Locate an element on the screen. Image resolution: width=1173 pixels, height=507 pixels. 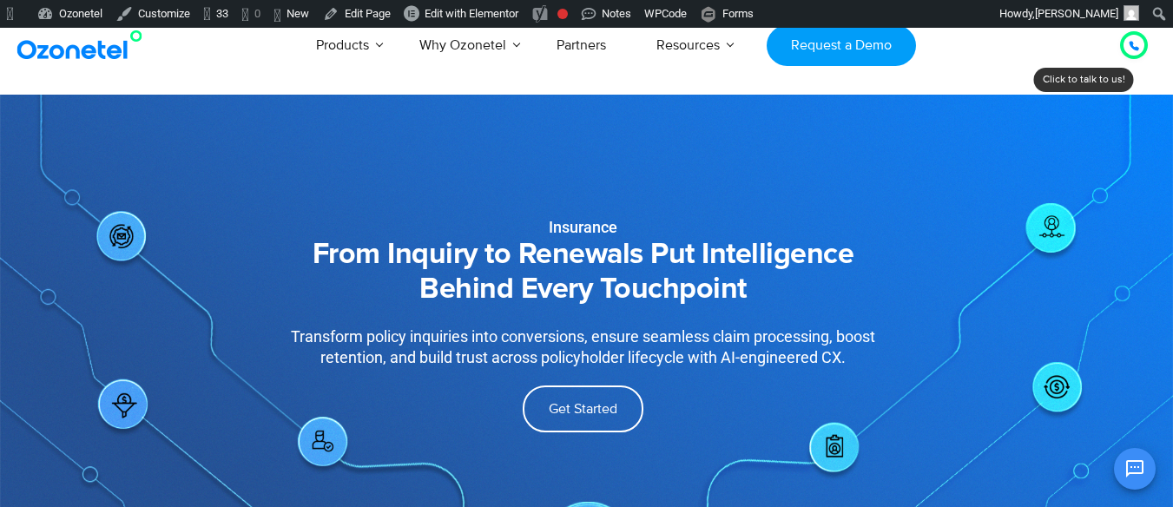
div: Focus keyphrase not set is located at coordinates (563, 14).